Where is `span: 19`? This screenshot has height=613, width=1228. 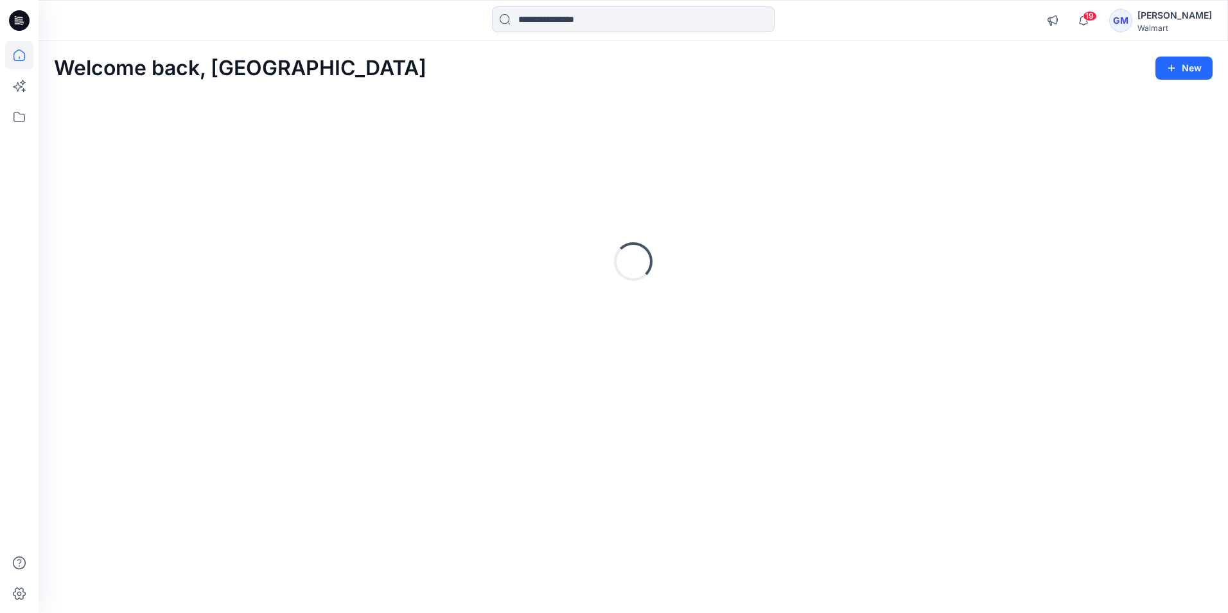 span: 19 is located at coordinates (1090, 16).